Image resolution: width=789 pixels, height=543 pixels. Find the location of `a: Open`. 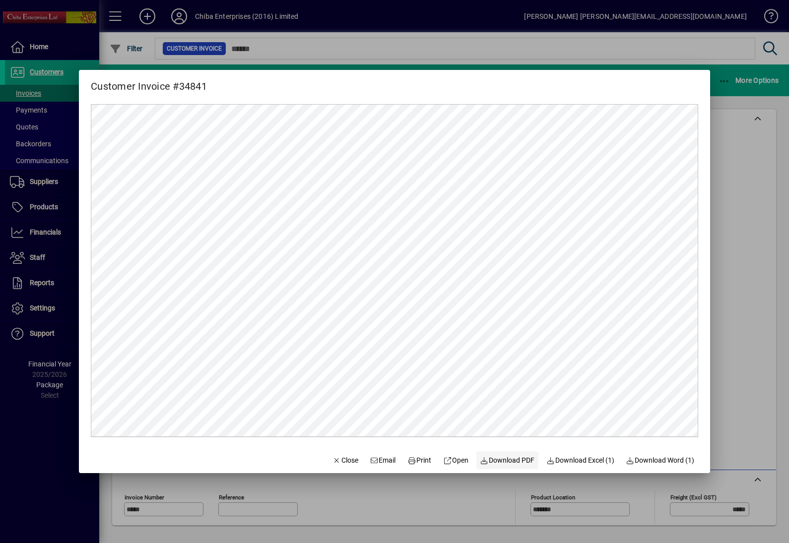

a: Open is located at coordinates (455, 460).